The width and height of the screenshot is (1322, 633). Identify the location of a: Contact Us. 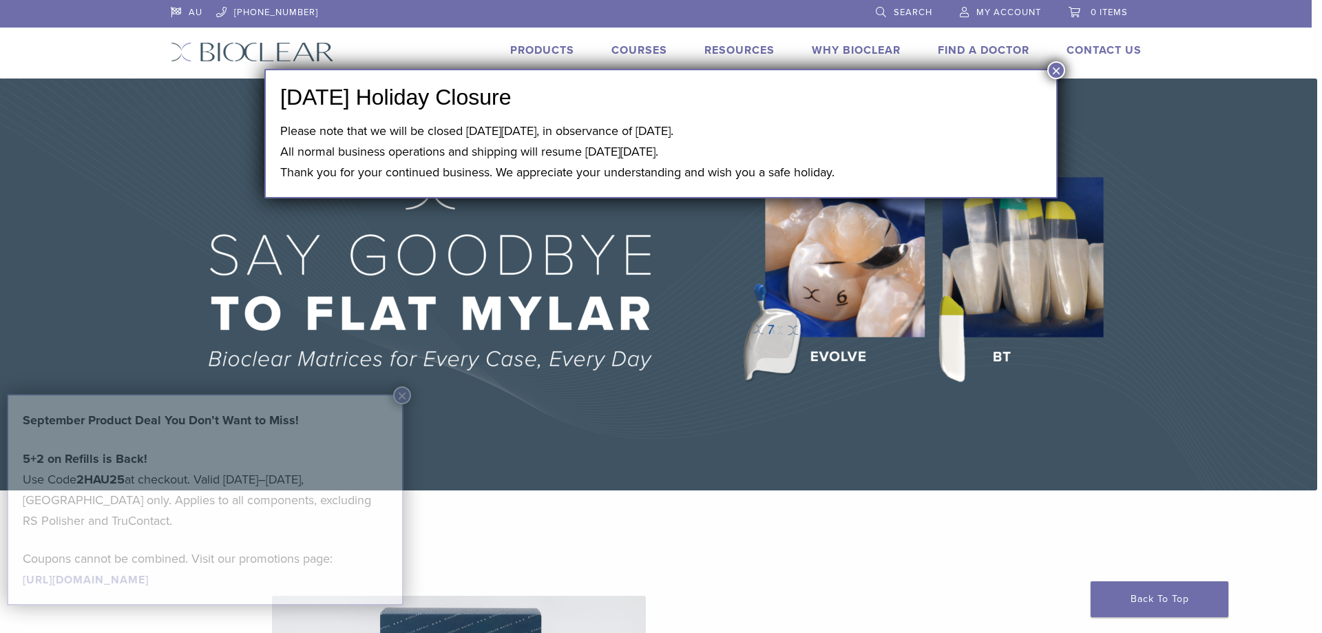
(1104, 50).